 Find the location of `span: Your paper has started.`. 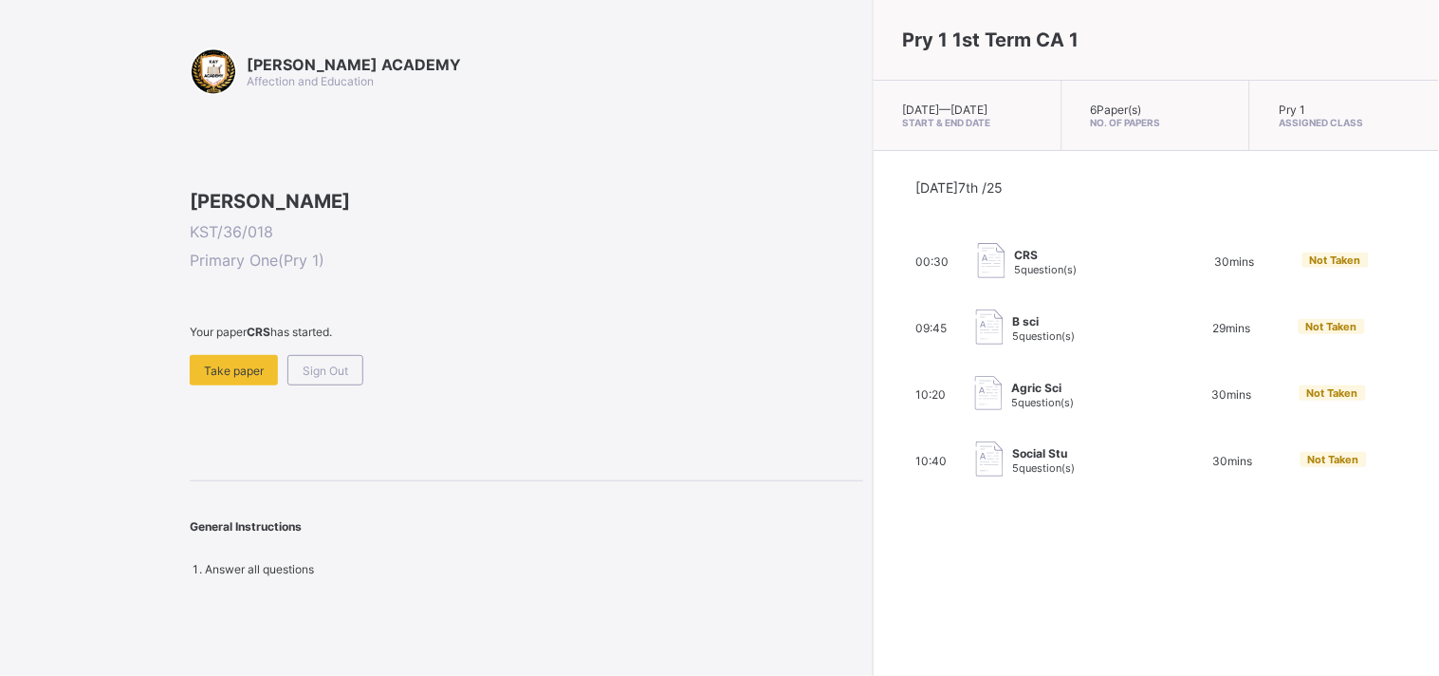

span: Your paper has started. is located at coordinates (527, 331).